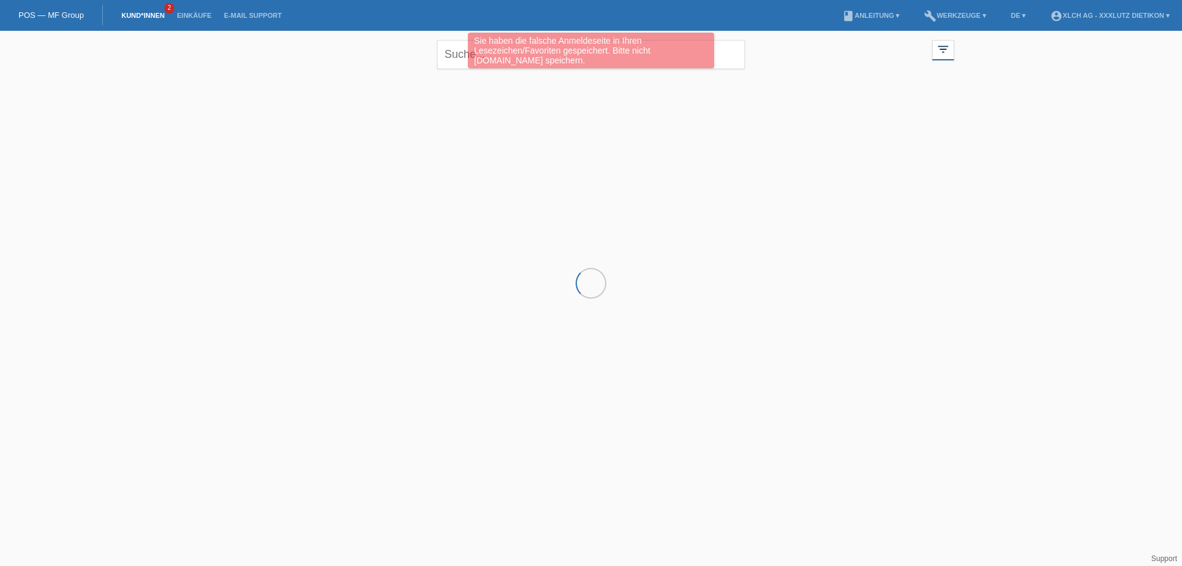 This screenshot has width=1182, height=566. Describe the element at coordinates (51, 15) in the screenshot. I see `a: POS — MF Group` at that location.